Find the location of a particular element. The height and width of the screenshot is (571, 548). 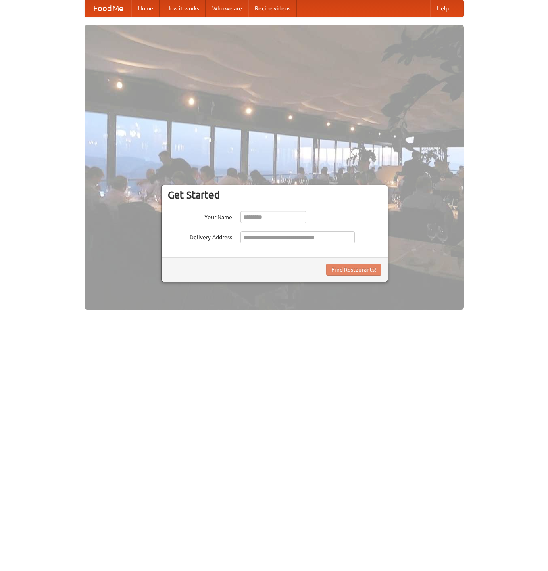

a: FoodMe is located at coordinates (108, 8).